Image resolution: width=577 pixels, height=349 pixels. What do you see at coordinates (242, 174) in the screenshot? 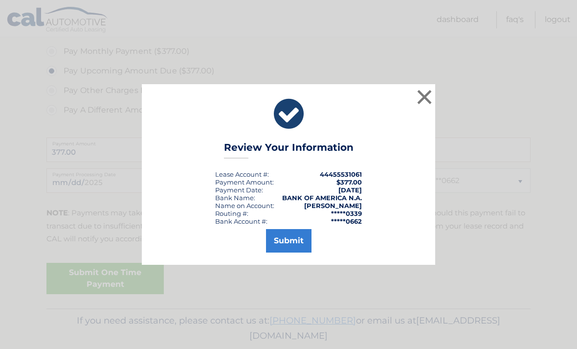
I see `div: Lease Account #:` at bounding box center [242, 174].